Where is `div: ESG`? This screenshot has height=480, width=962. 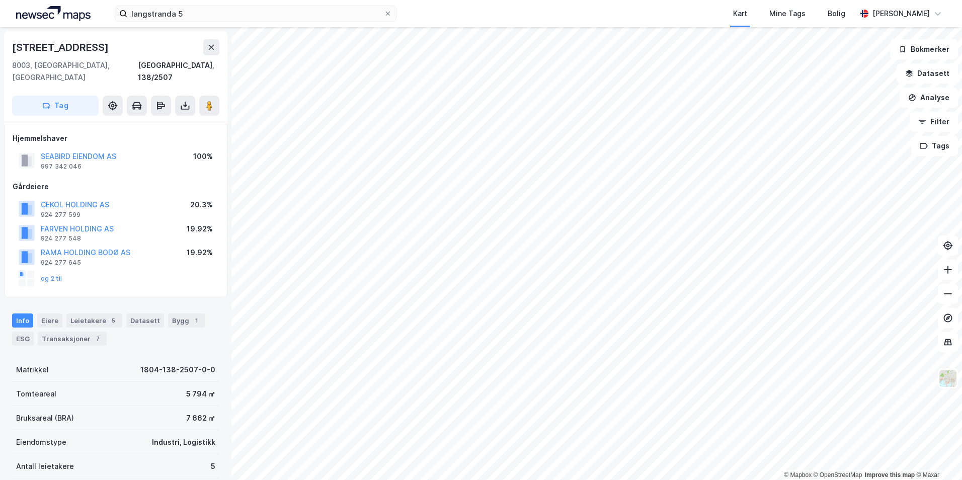 div: ESG is located at coordinates (23, 338).